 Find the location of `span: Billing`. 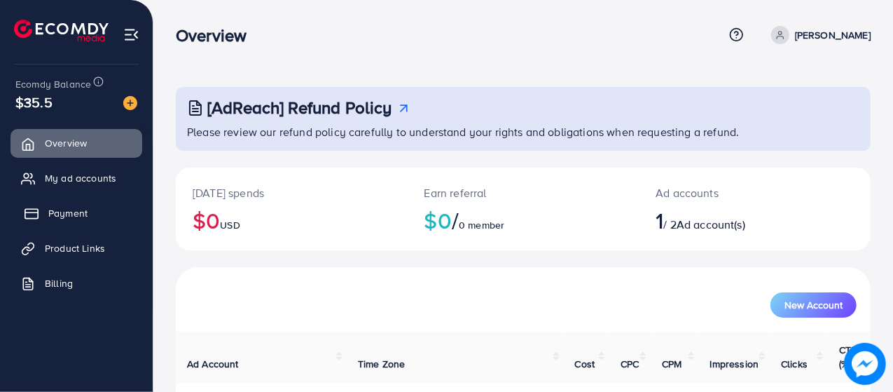

span: Billing is located at coordinates (59, 283).